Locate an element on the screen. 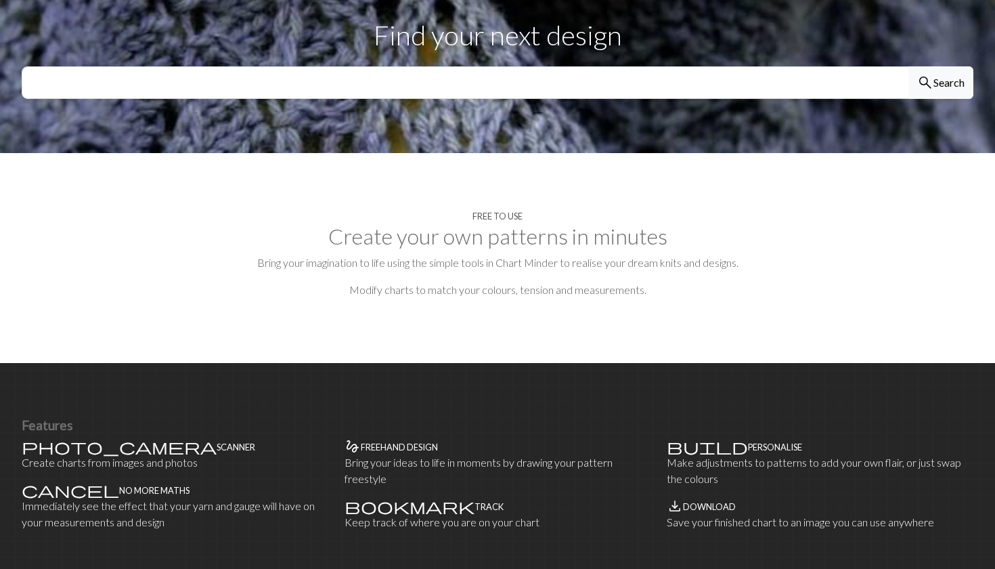  span: photo_camera is located at coordinates (119, 446).